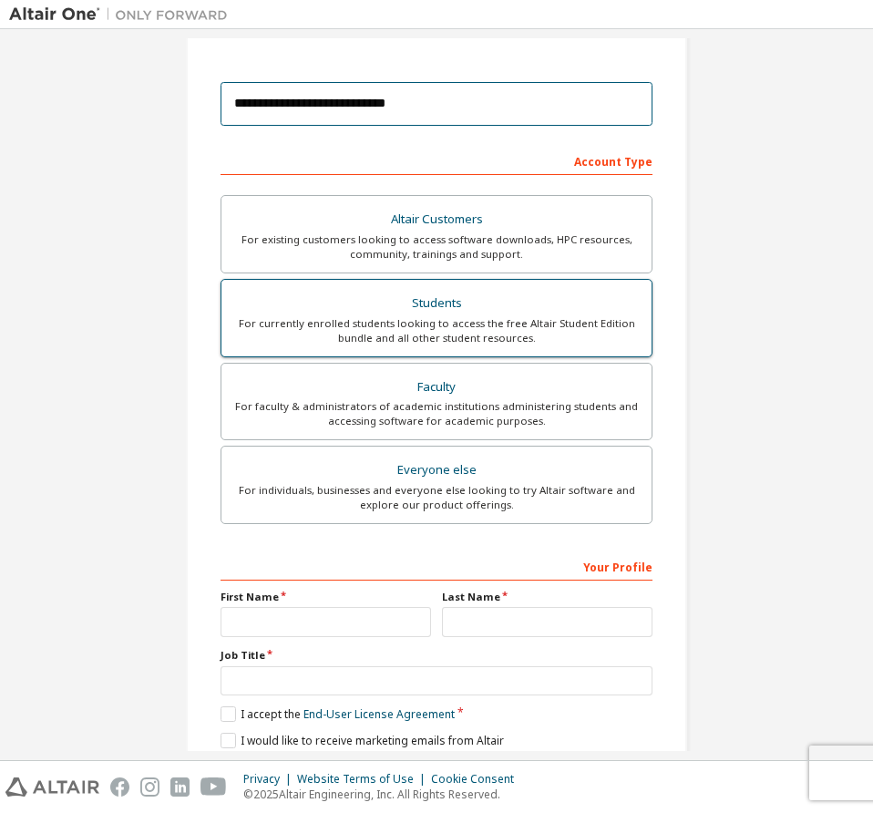  What do you see at coordinates (436, 655) in the screenshot?
I see `label: Job Title` at bounding box center [436, 655].